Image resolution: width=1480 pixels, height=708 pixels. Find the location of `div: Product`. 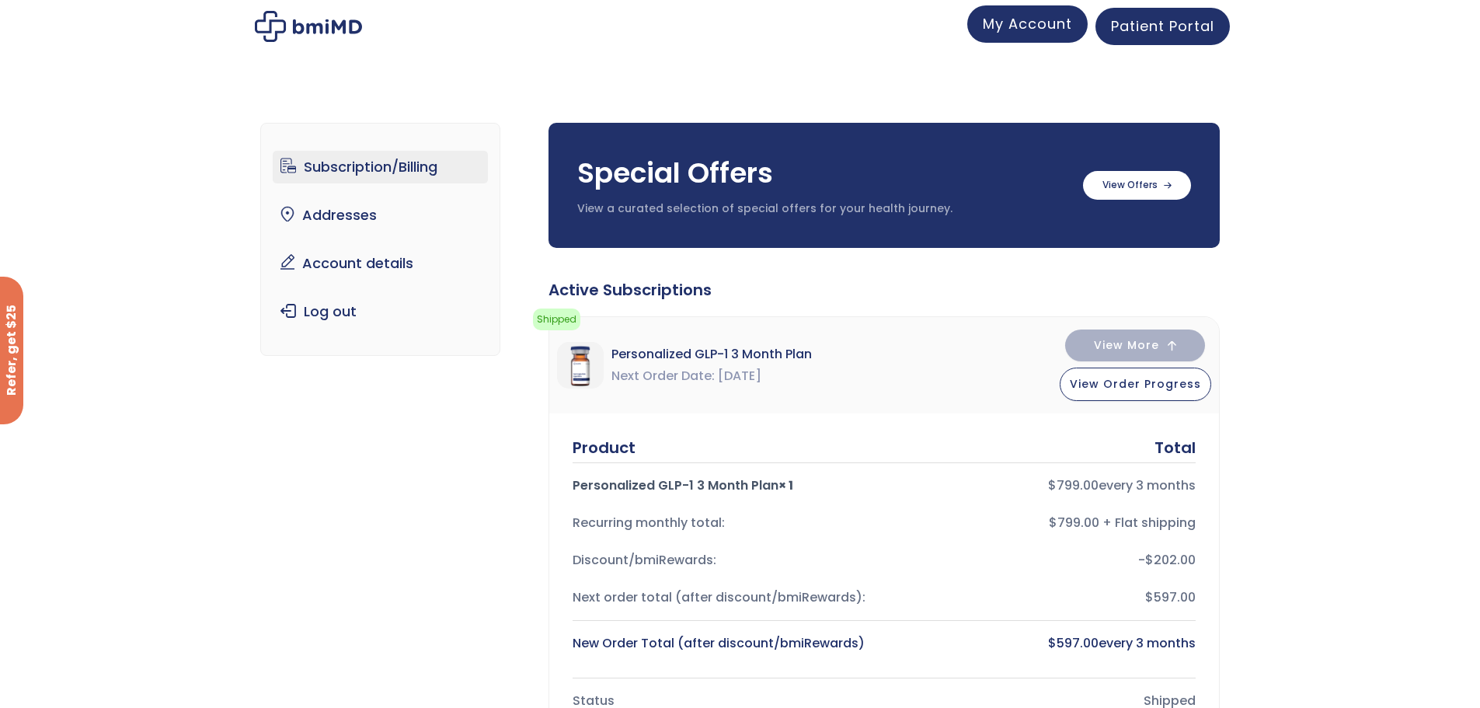

div: Product is located at coordinates (604, 448).